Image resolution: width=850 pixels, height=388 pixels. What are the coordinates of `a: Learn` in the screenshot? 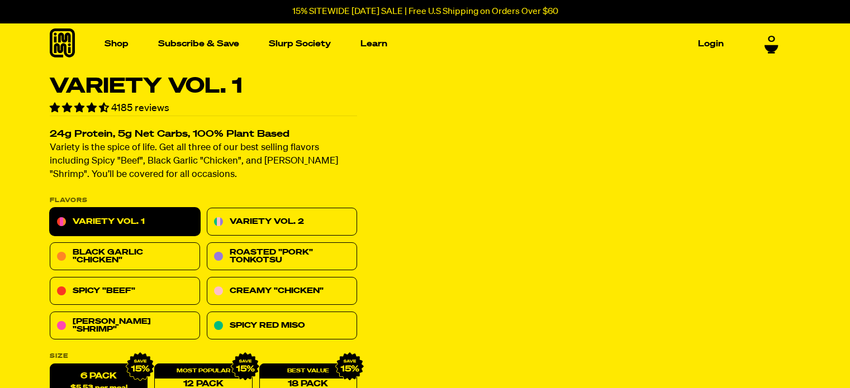 It's located at (374, 44).